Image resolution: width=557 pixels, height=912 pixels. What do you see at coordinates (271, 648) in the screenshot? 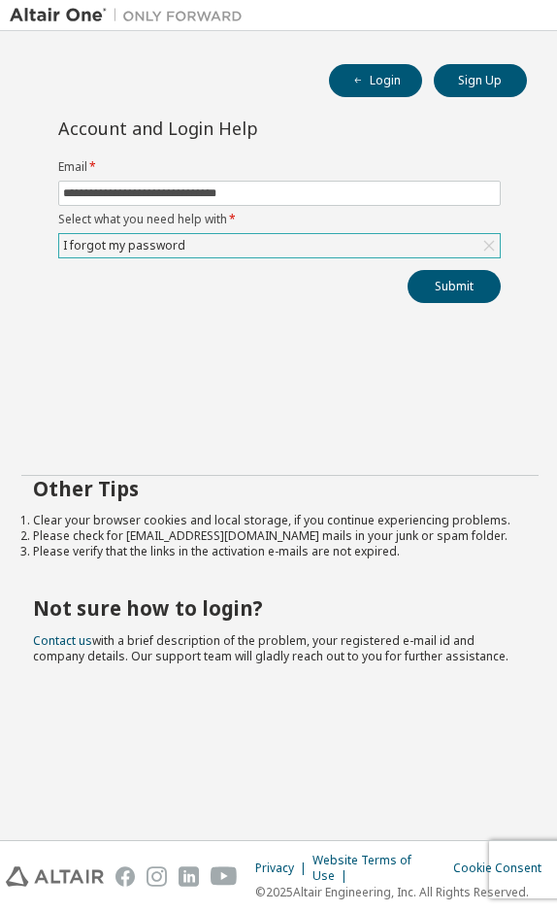
I see `span: with a brief description of the problem, your registered e-mail id and company details. Our suppo...` at bounding box center [271, 648].